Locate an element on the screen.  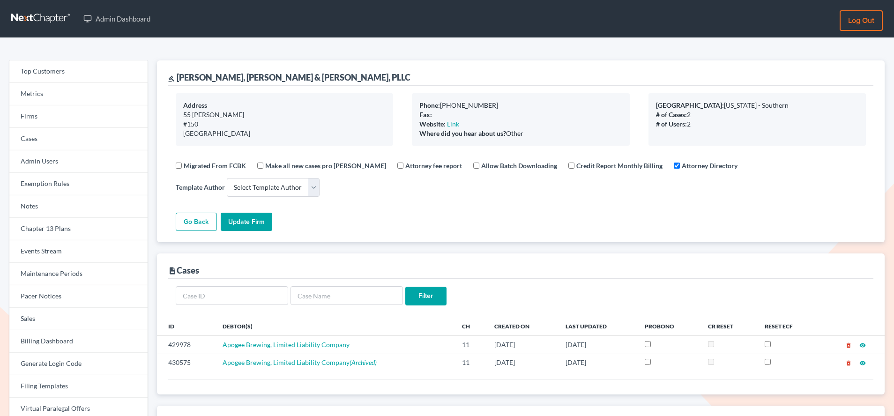
b: # of Cases: is located at coordinates (671, 114).